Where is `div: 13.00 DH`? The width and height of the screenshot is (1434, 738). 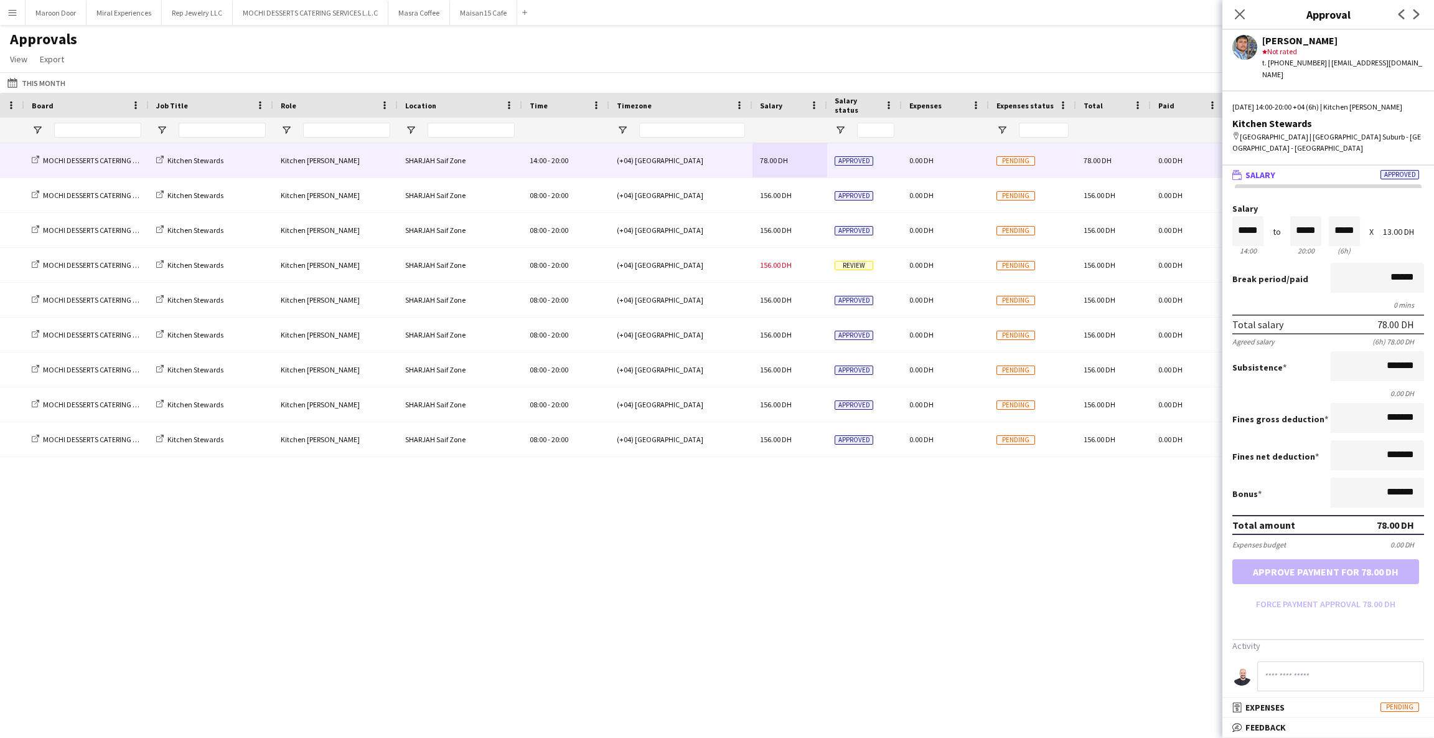 div: 13.00 DH is located at coordinates (1404, 232).